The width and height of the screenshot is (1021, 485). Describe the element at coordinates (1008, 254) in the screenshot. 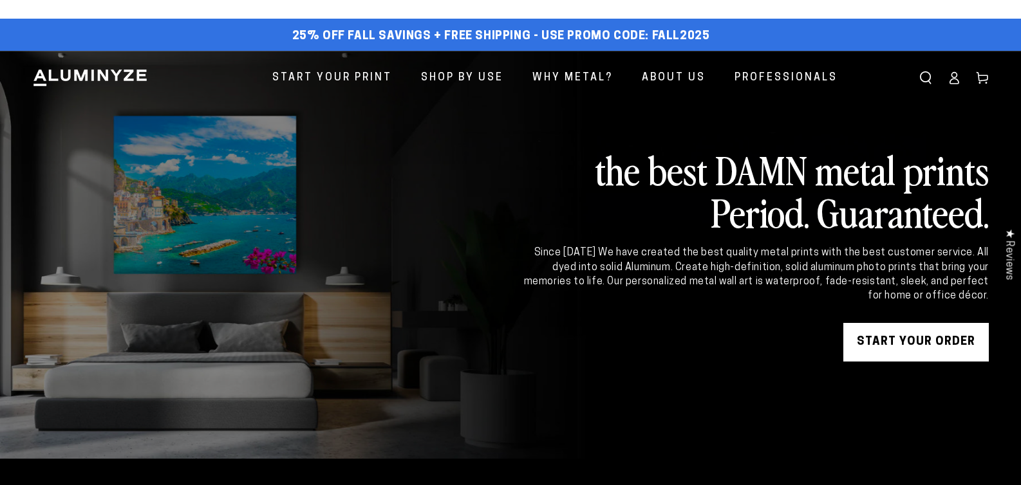

I see `div: Click to open Judge.me floating reviews tab` at that location.